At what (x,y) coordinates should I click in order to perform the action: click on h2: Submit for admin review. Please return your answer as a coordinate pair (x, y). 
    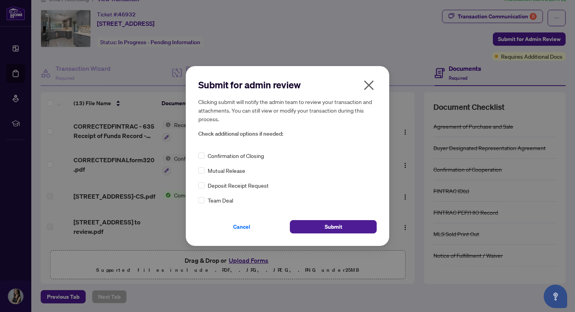
    Looking at the image, I should click on (287, 85).